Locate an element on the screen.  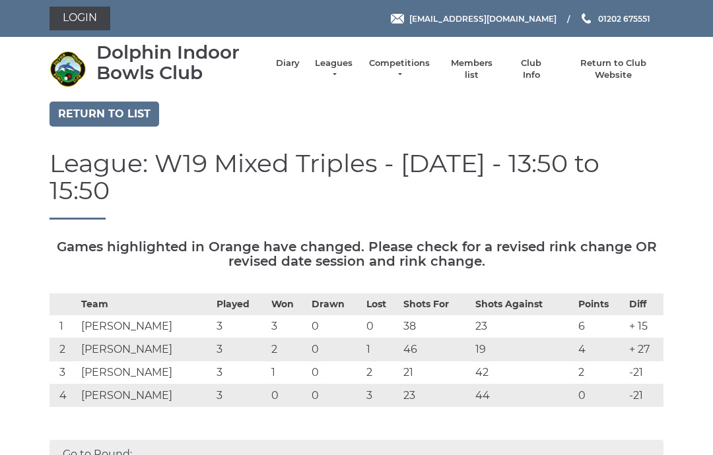
th: Shots Against is located at coordinates (523, 305).